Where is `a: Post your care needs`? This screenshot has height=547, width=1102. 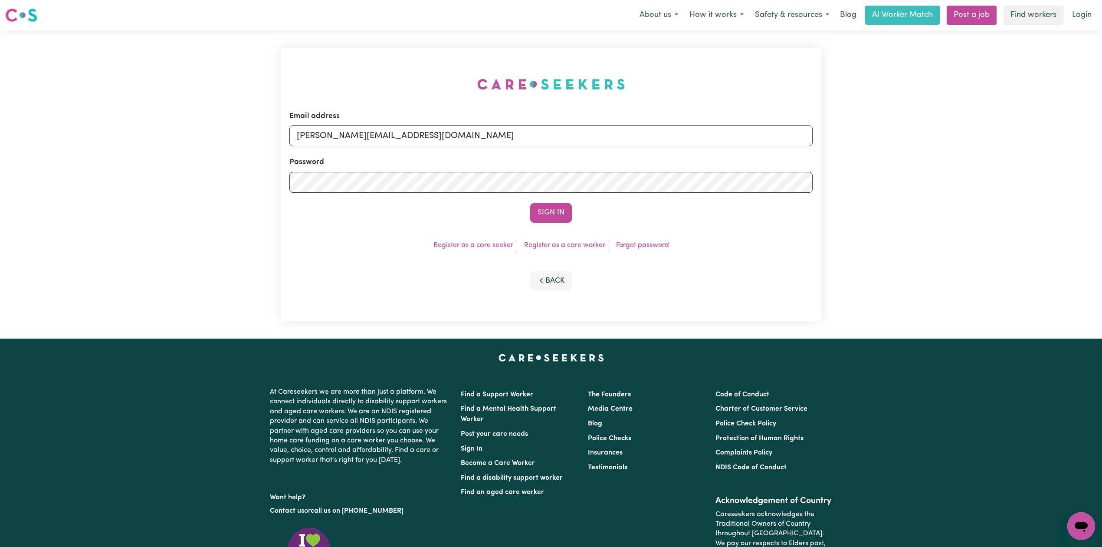
a: Post your care needs is located at coordinates (494, 434).